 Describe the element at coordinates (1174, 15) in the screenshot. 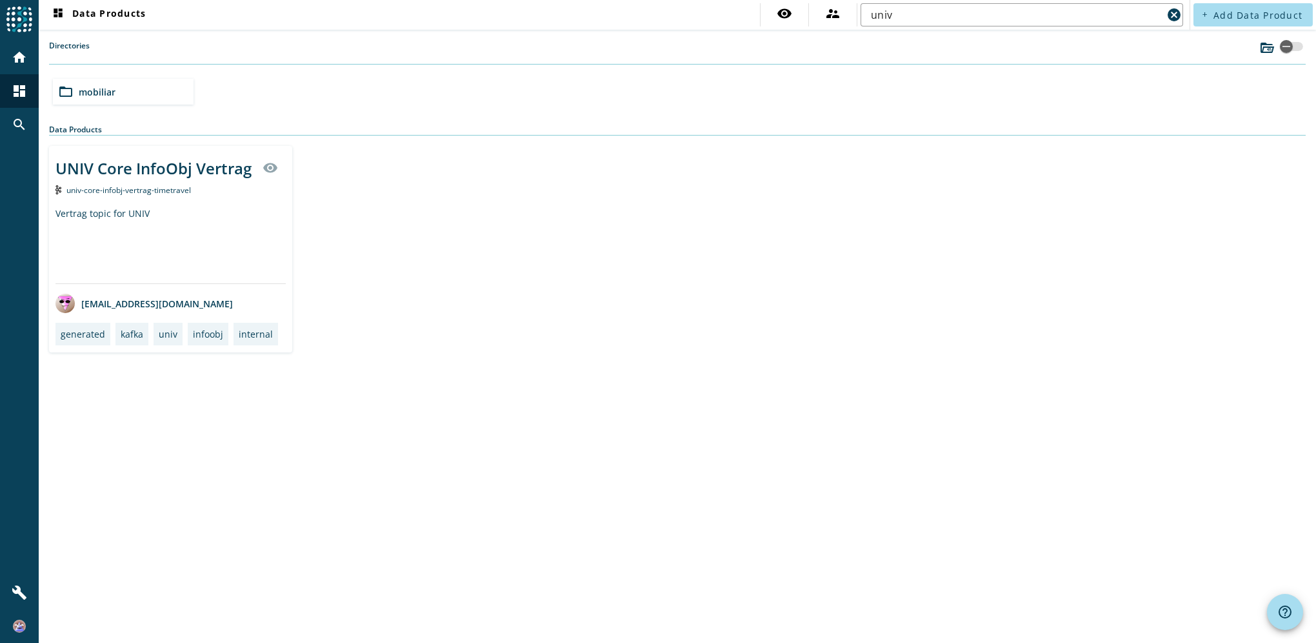

I see `mat-icon: cancel` at that location.